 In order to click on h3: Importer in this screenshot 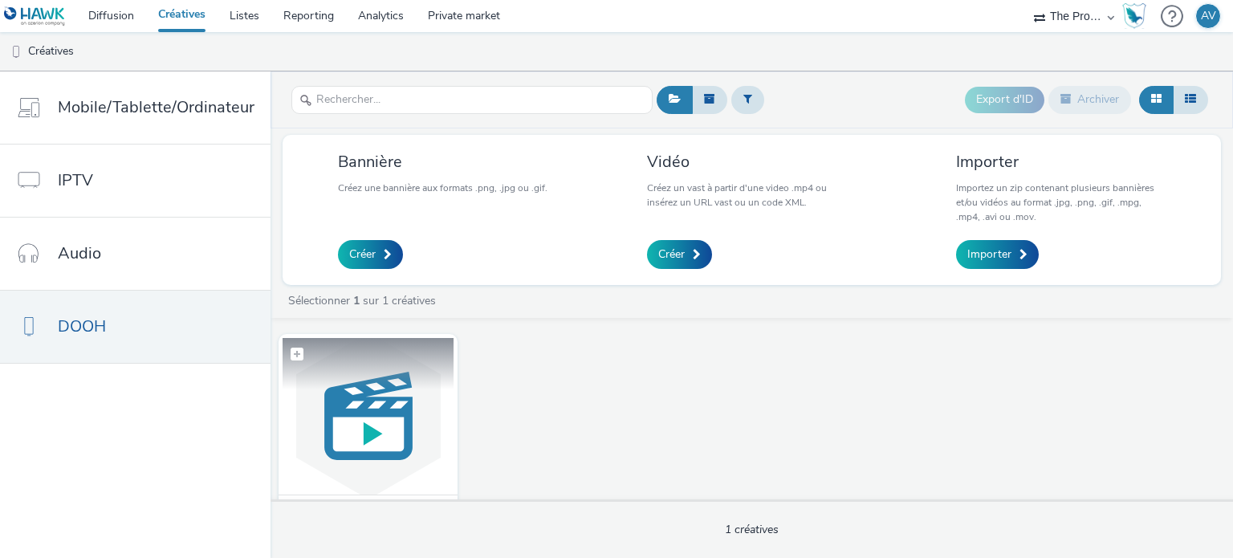, I will do `click(1061, 161)`.